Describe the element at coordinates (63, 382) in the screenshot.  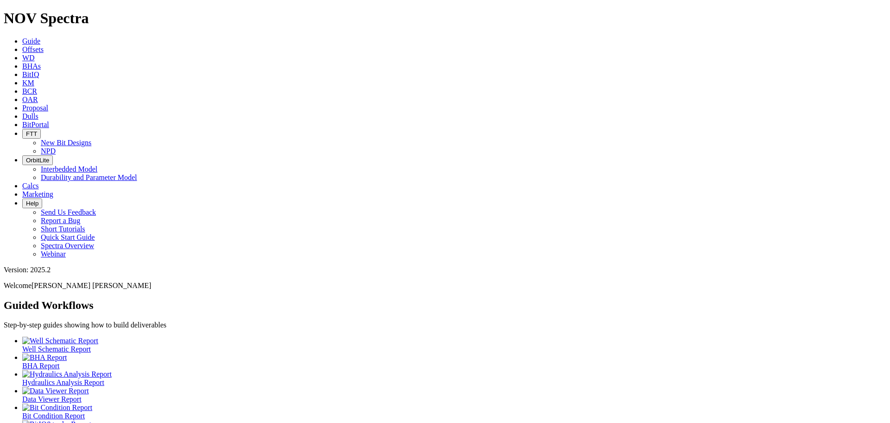
I see `span: Hydraulics Analysis Report` at that location.